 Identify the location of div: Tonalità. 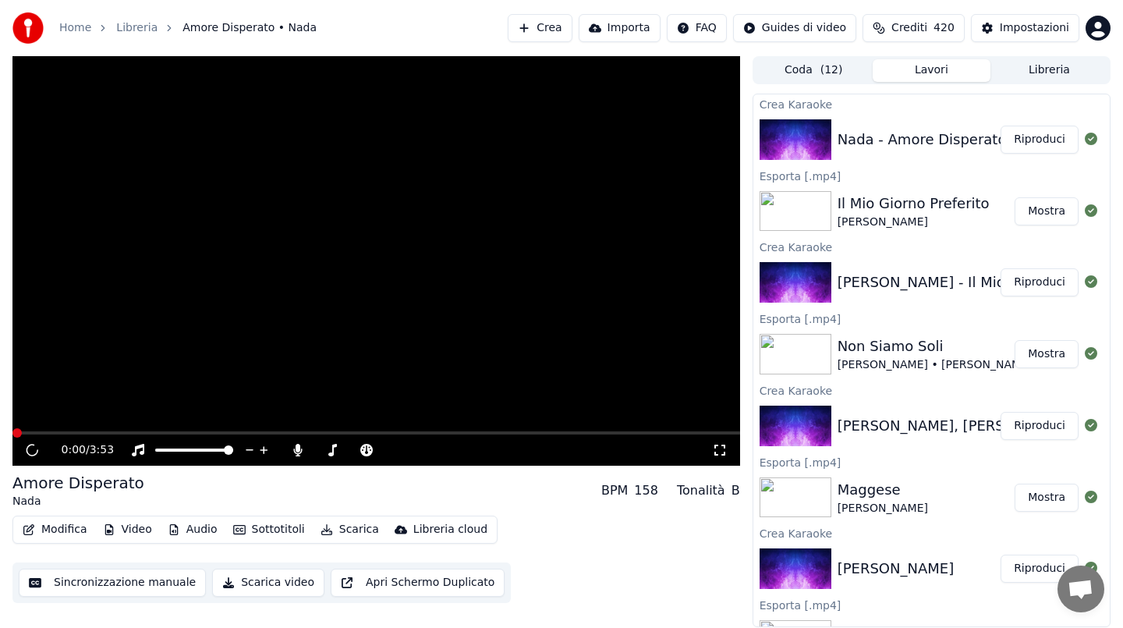
(701, 490).